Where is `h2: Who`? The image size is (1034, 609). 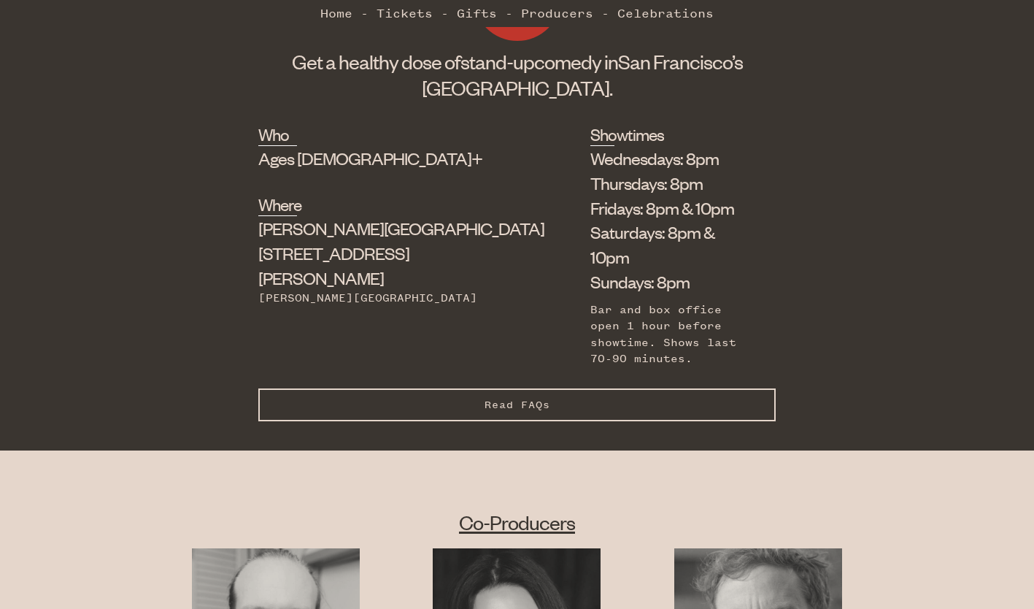
h2: Who is located at coordinates (277, 134).